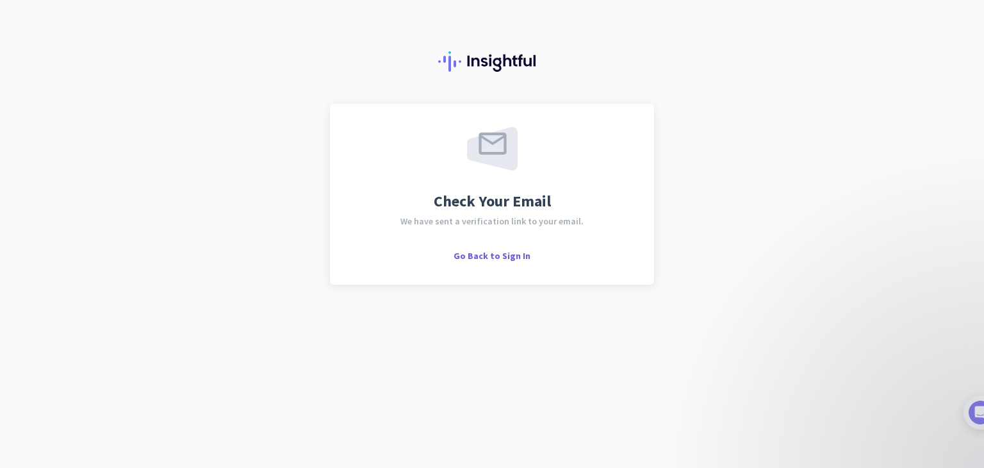  Describe the element at coordinates (492, 149) in the screenshot. I see `img: email-sent` at that location.